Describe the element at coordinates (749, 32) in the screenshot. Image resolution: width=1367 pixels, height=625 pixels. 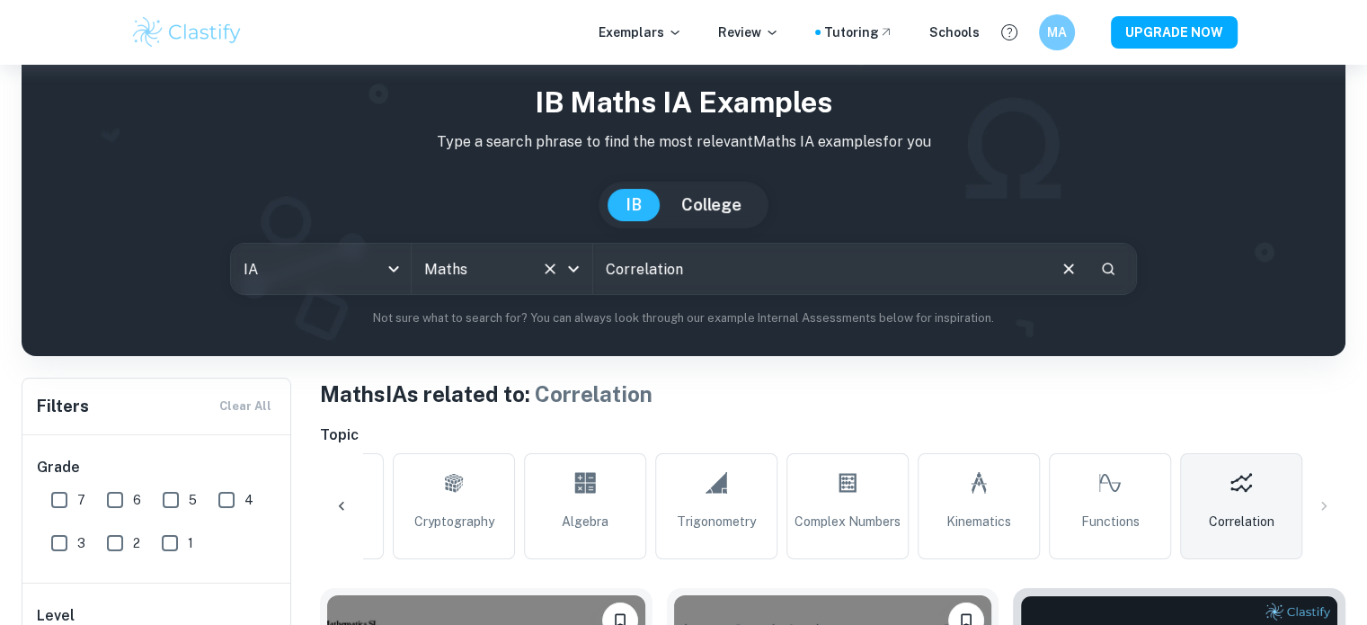
I see `p: Review` at that location.